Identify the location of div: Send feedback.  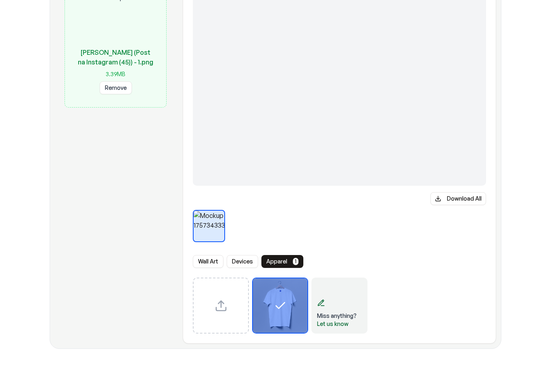
(339, 306).